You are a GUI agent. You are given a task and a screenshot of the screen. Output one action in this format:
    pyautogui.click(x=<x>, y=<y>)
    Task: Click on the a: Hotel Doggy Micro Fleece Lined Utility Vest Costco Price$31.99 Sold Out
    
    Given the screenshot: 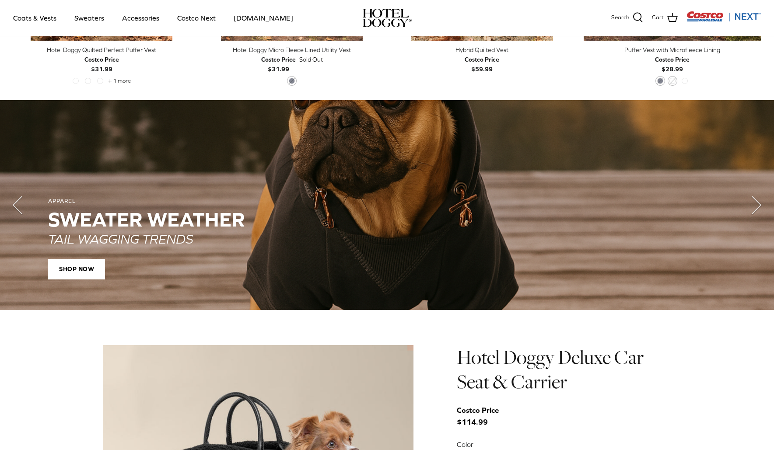 What is the action you would take?
    pyautogui.click(x=292, y=60)
    